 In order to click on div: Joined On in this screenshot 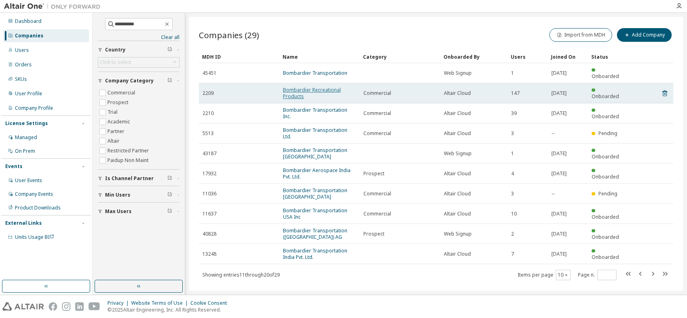, I will do `click(568, 57)`.